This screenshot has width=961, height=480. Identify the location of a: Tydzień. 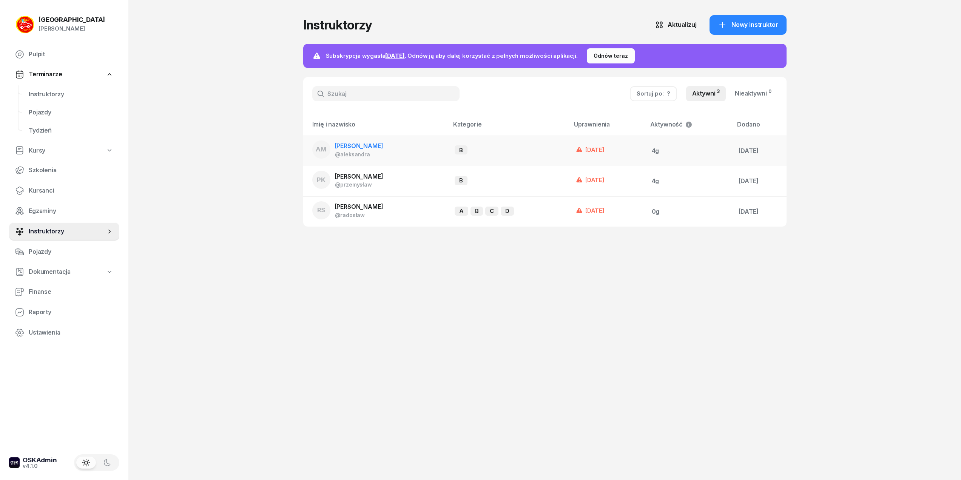
(71, 131).